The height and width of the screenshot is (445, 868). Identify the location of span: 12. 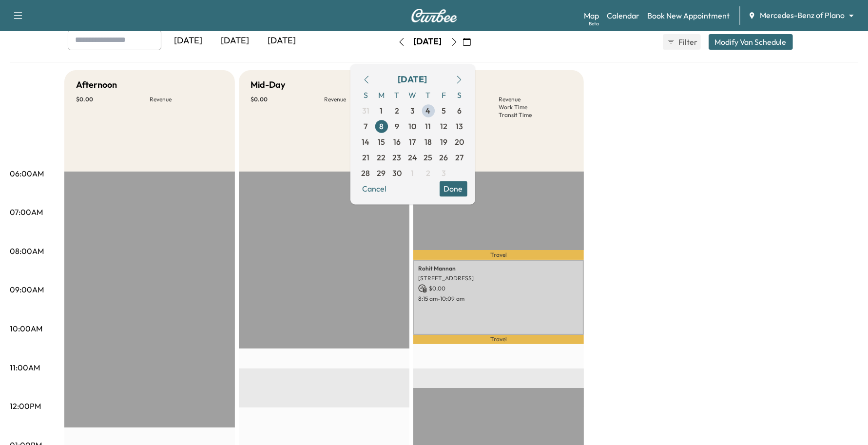
(443, 126).